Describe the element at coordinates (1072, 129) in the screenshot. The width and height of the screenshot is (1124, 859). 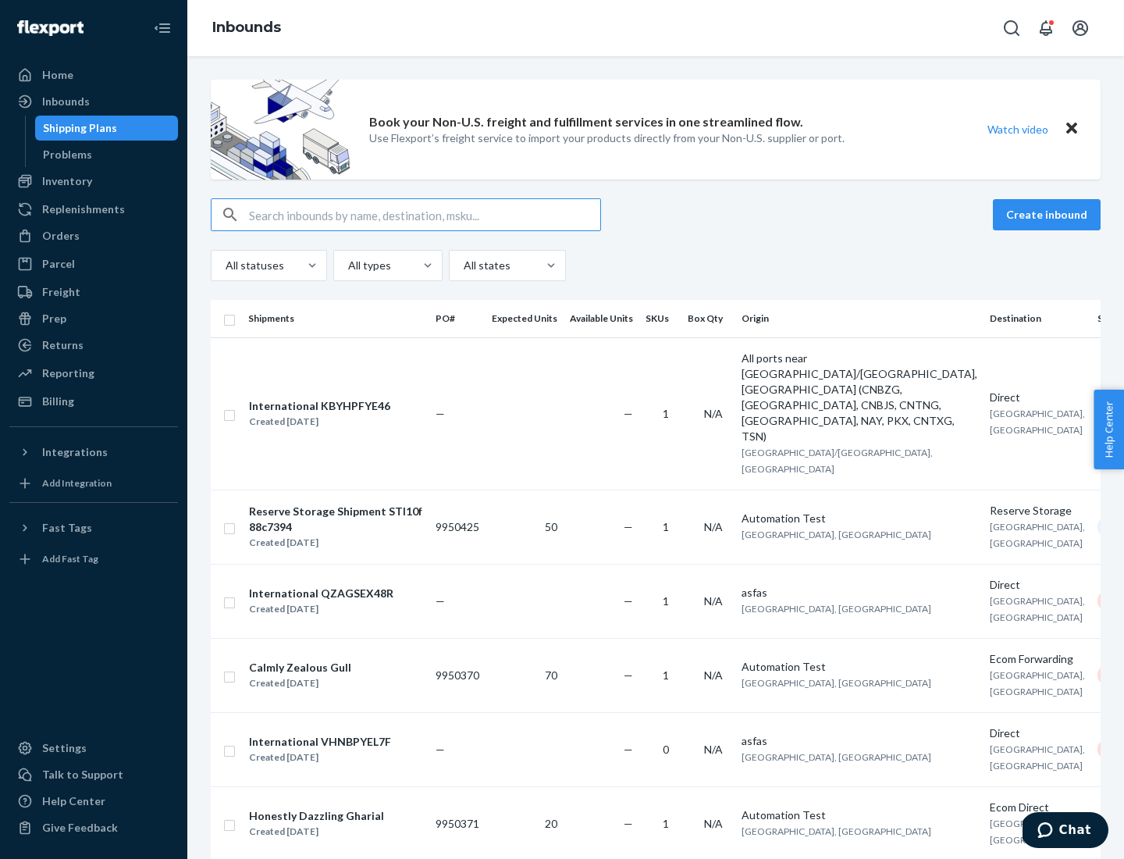
I see `button: Close` at that location.